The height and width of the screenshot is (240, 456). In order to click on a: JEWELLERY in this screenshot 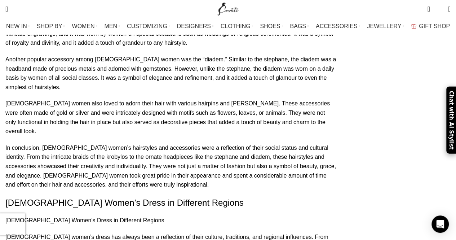, I will do `click(386, 26)`.